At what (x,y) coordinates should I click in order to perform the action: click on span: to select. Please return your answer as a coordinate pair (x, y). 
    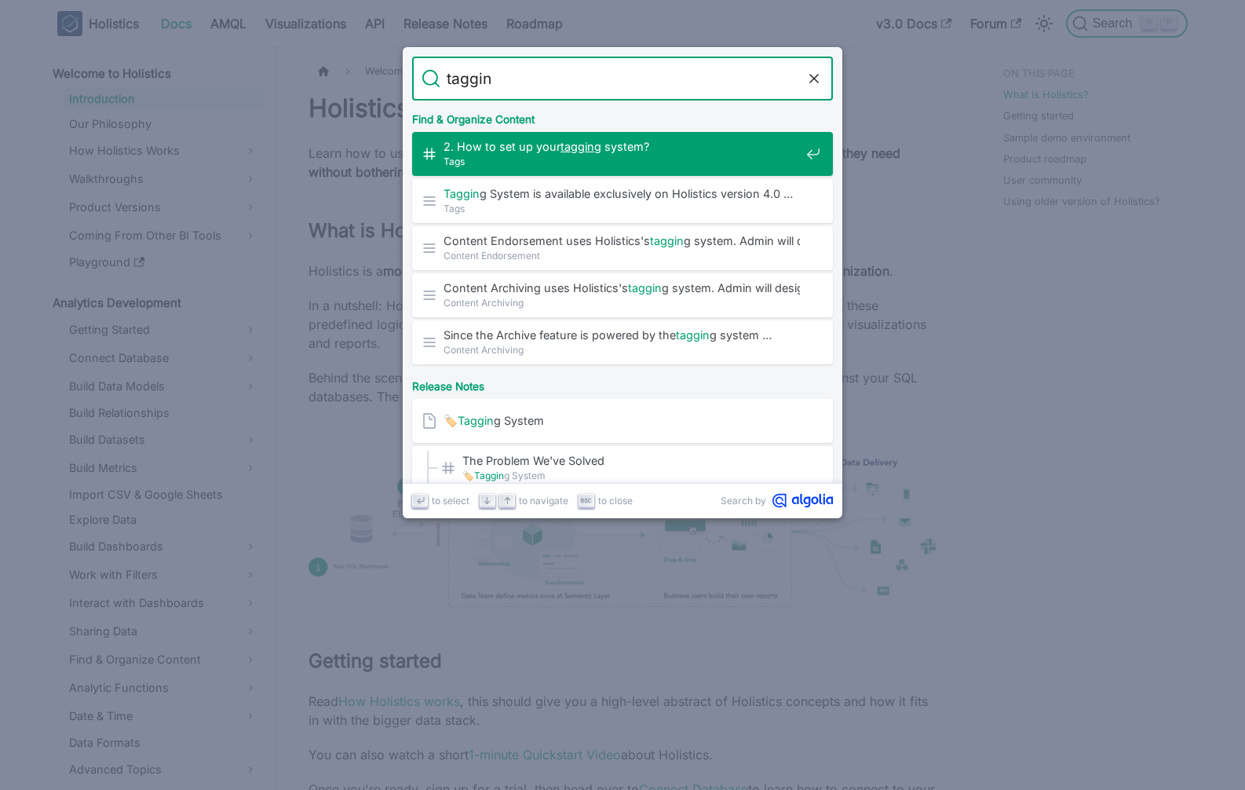
    Looking at the image, I should click on (451, 500).